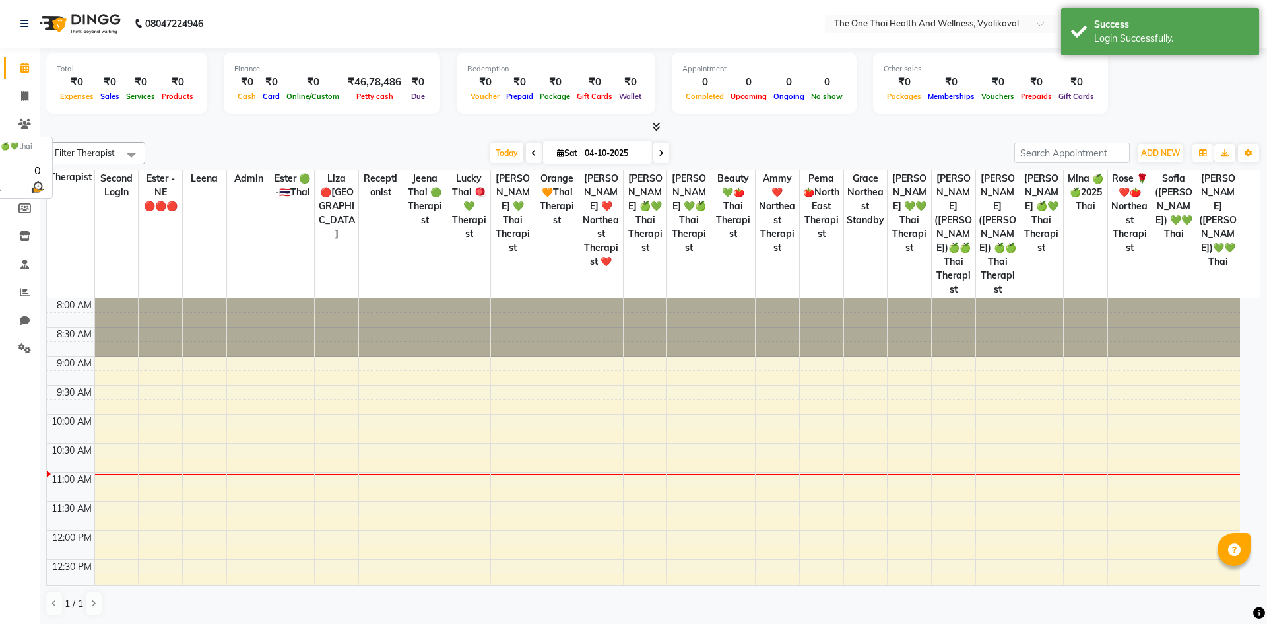  I want to click on div: 10:00 AM, so click(71, 421).